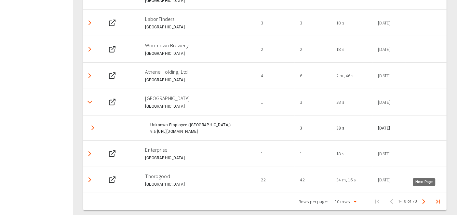  Describe the element at coordinates (392, 201) in the screenshot. I see `span: Previous Page` at that location.